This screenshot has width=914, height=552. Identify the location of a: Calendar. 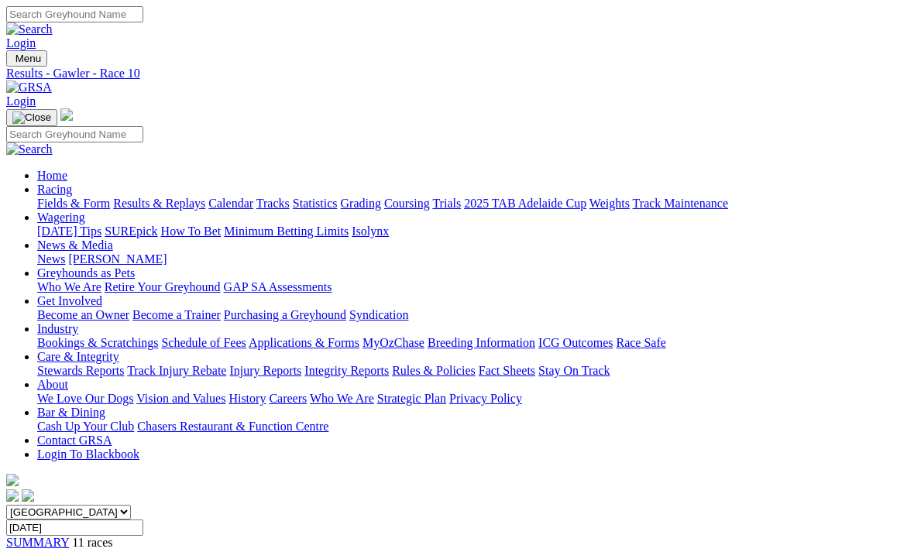
(231, 203).